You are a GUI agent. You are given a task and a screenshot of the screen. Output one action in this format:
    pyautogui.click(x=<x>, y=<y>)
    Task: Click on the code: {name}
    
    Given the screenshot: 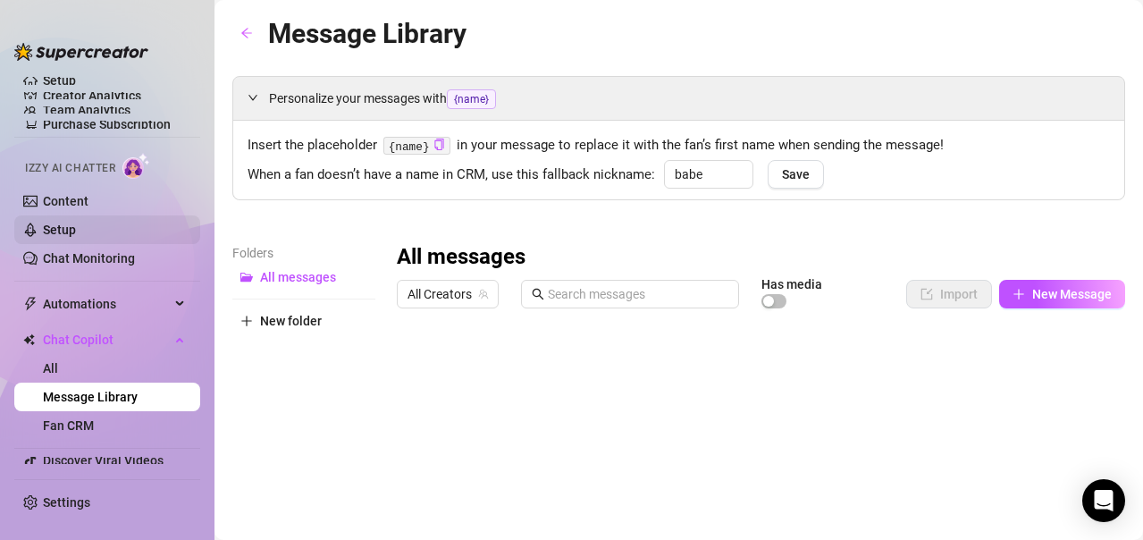 What is the action you would take?
    pyautogui.click(x=416, y=146)
    